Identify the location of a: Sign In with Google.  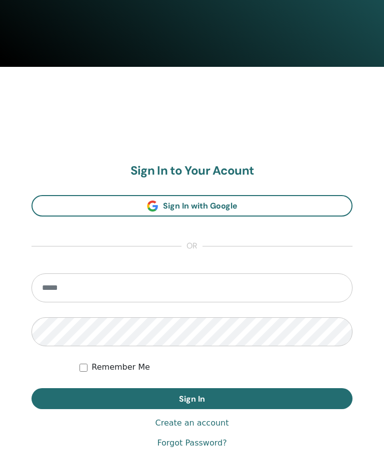
(192, 206).